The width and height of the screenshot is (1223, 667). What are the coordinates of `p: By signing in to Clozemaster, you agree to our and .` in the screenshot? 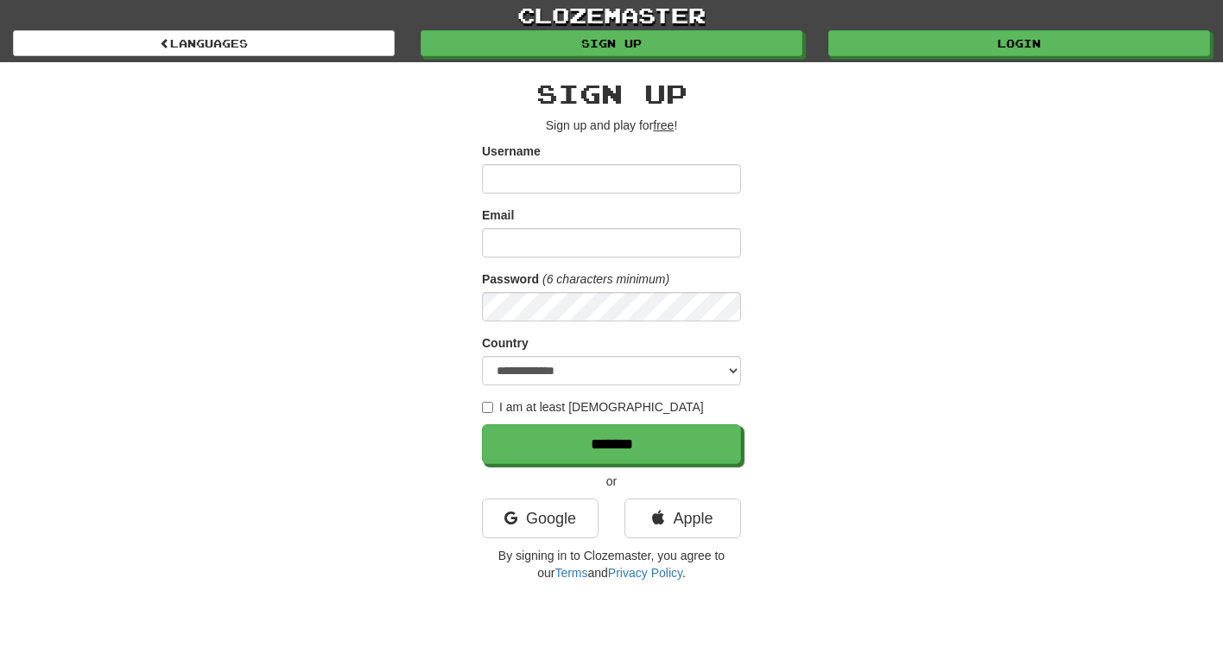 It's located at (612, 564).